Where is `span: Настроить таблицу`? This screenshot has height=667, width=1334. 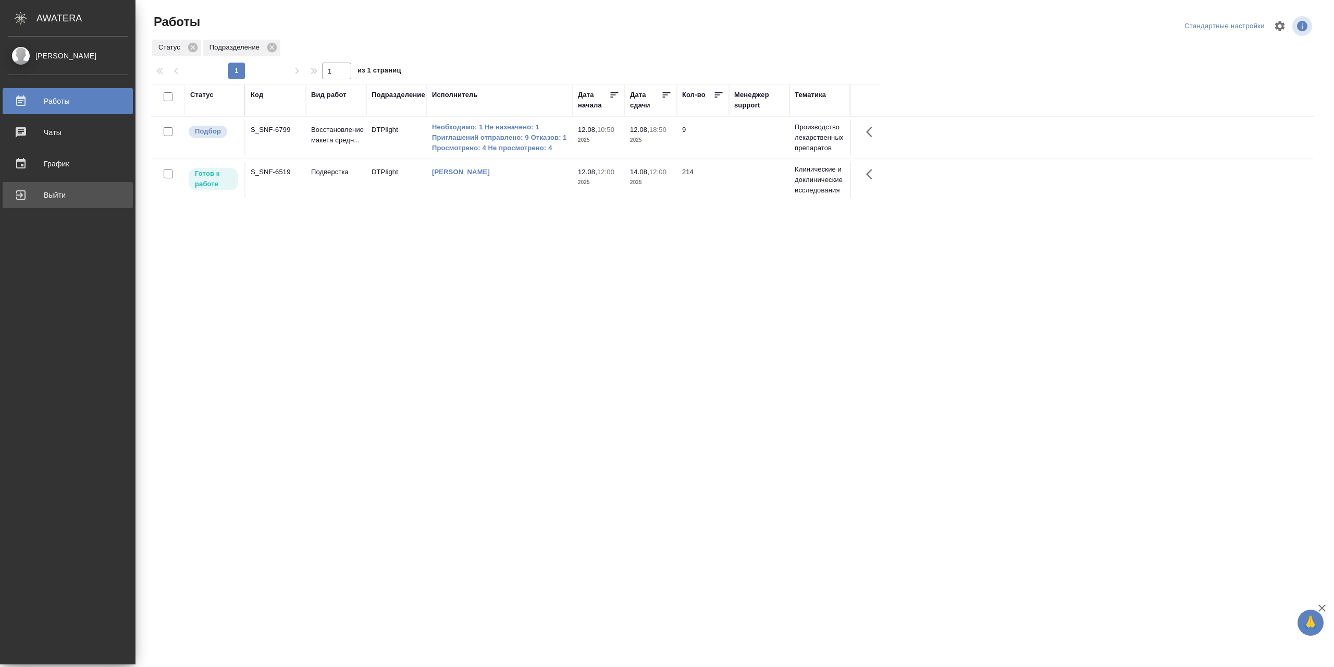
span: Настроить таблицу is located at coordinates (1280, 26).